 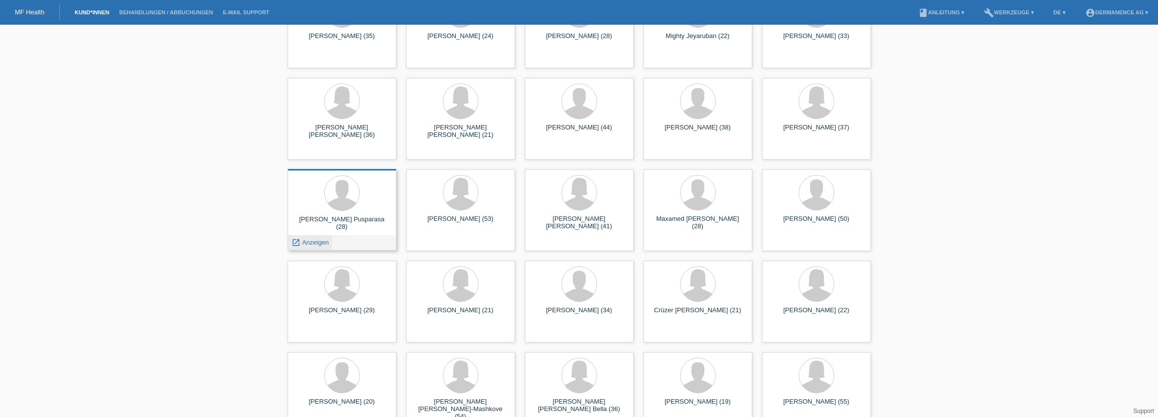 I want to click on a: MF Health, so click(x=30, y=12).